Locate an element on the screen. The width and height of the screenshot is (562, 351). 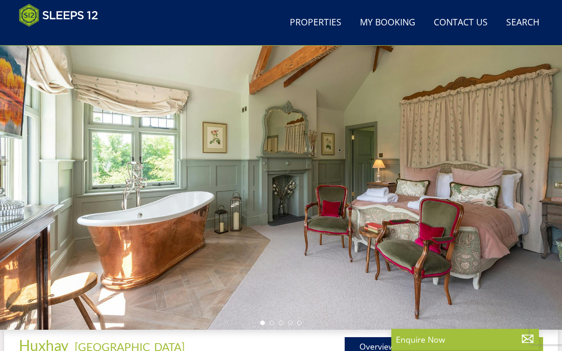
a: Properties is located at coordinates (316, 23).